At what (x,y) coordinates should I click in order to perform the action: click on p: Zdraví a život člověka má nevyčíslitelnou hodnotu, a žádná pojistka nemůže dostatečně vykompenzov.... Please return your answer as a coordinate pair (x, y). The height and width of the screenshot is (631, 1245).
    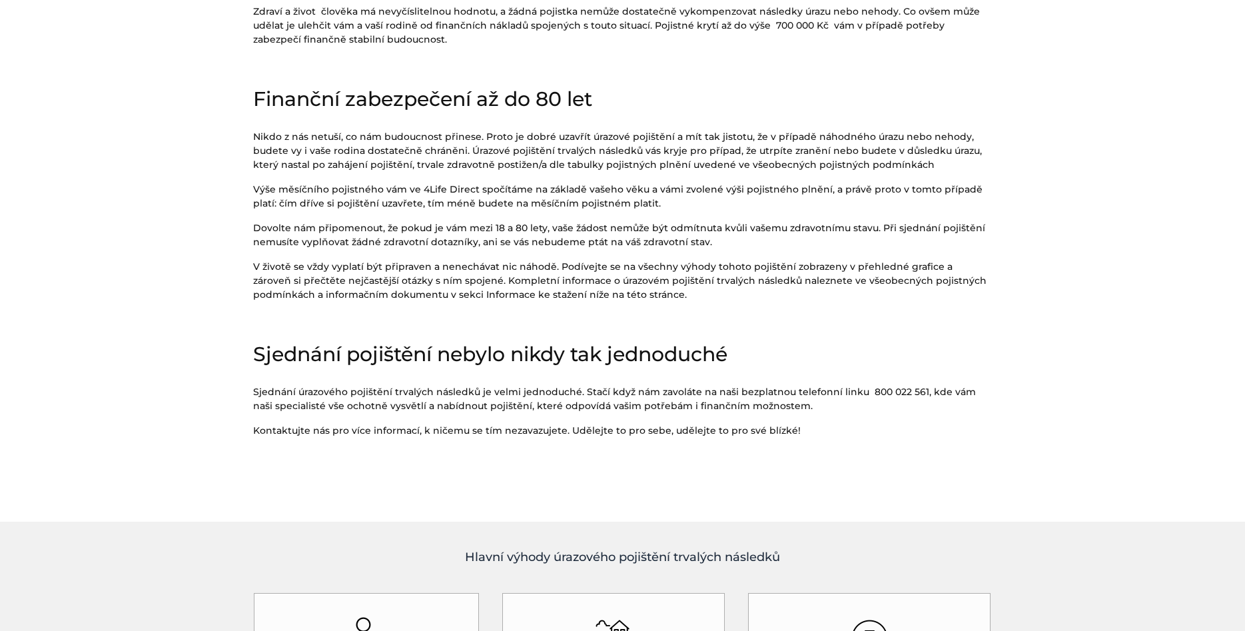
    Looking at the image, I should click on (623, 25).